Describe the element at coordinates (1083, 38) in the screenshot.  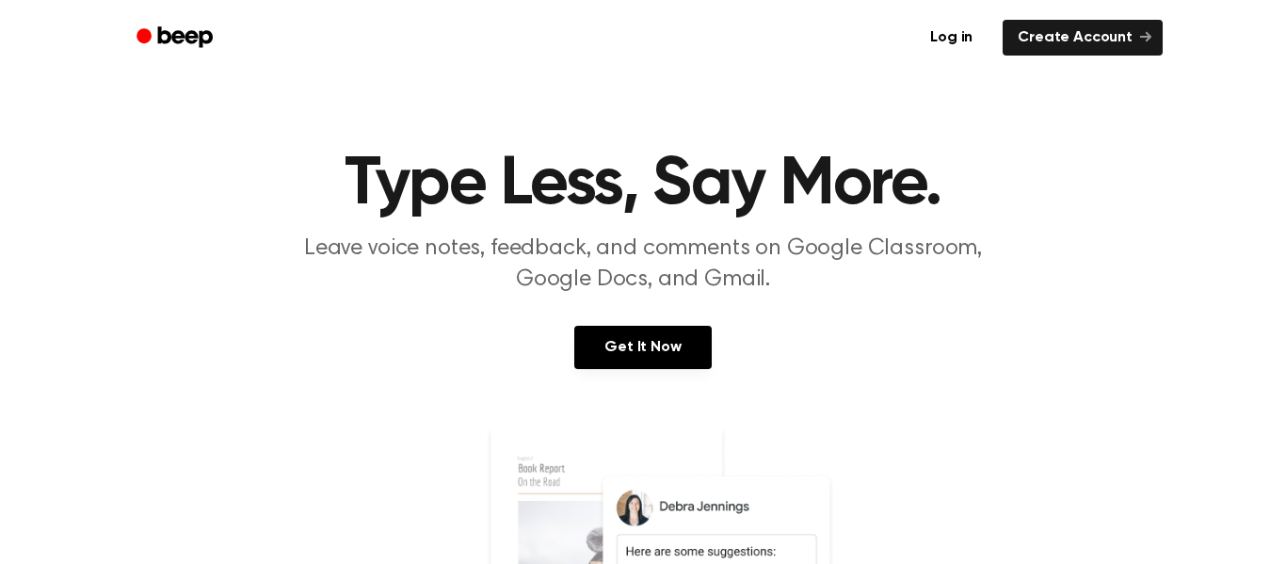
I see `a: Create Account` at that location.